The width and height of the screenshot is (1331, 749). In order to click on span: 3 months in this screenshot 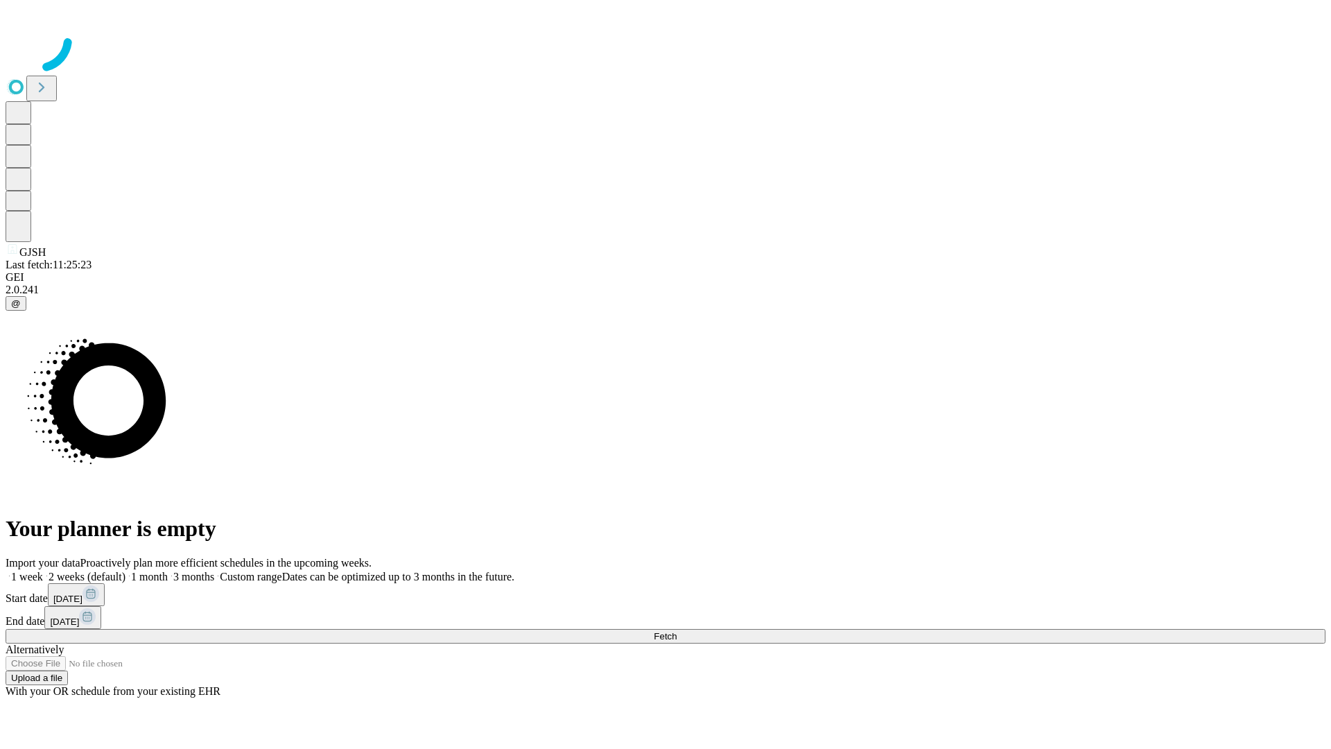, I will do `click(193, 576)`.